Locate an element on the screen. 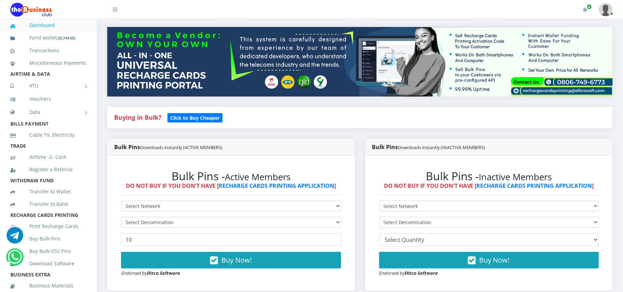 Image resolution: width=623 pixels, height=292 pixels. a: VTU is located at coordinates (48, 86).